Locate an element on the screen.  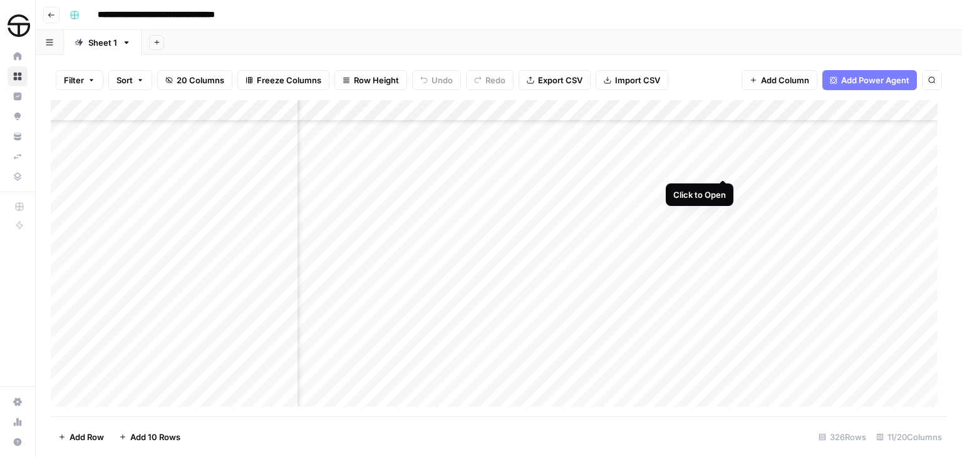
a: Opportunities is located at coordinates (18, 117).